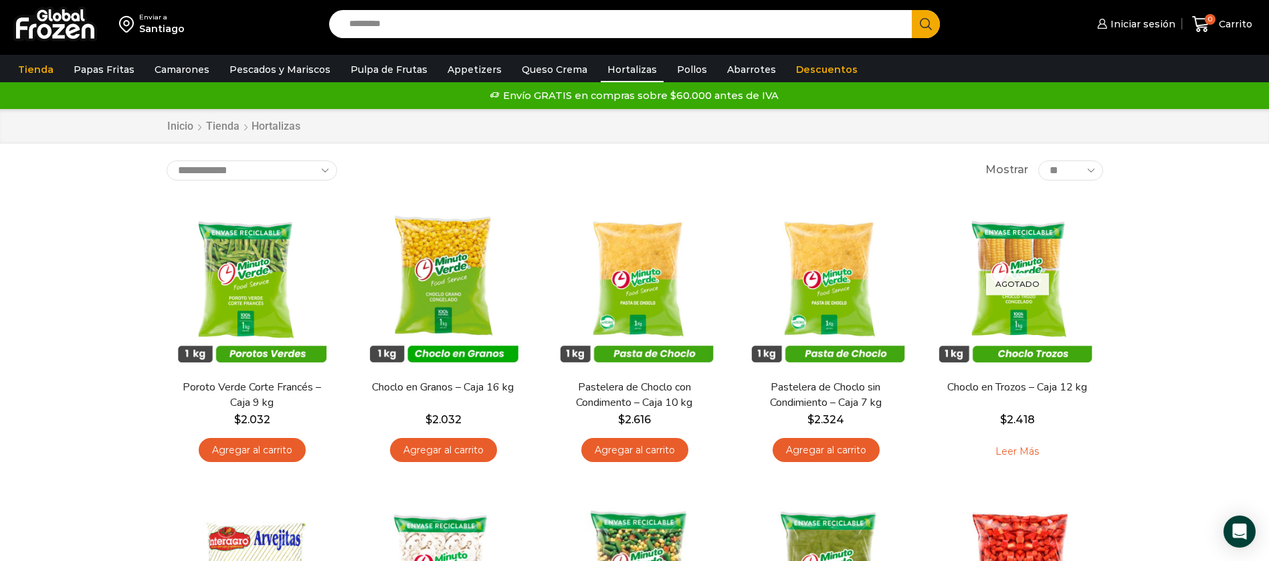 This screenshot has width=1269, height=561. I want to click on a: Pastelera de Choclo sin Condimiento – Caja 7 kg, so click(826, 395).